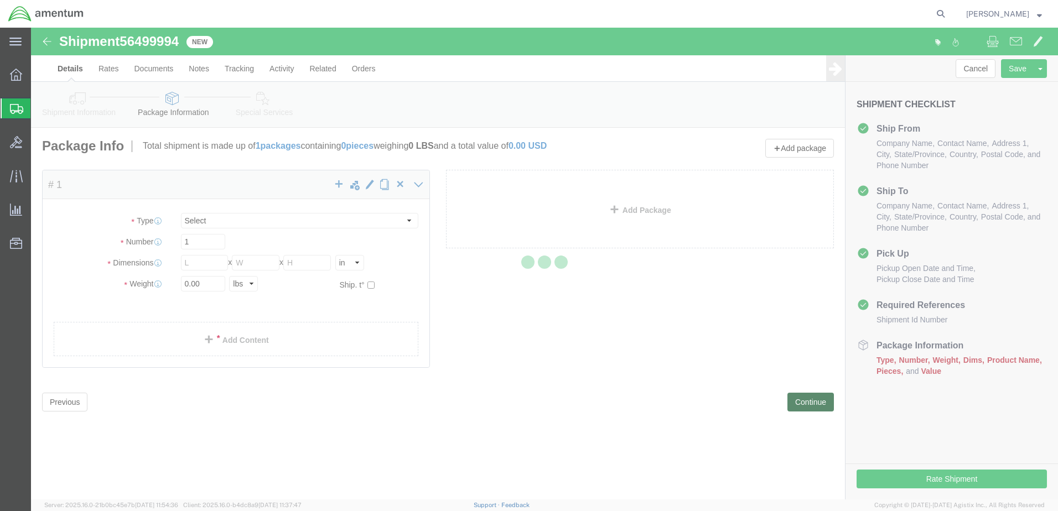 This screenshot has width=1058, height=511. I want to click on span: Client: 2025.16.0-b4dc8a9, so click(242, 505).